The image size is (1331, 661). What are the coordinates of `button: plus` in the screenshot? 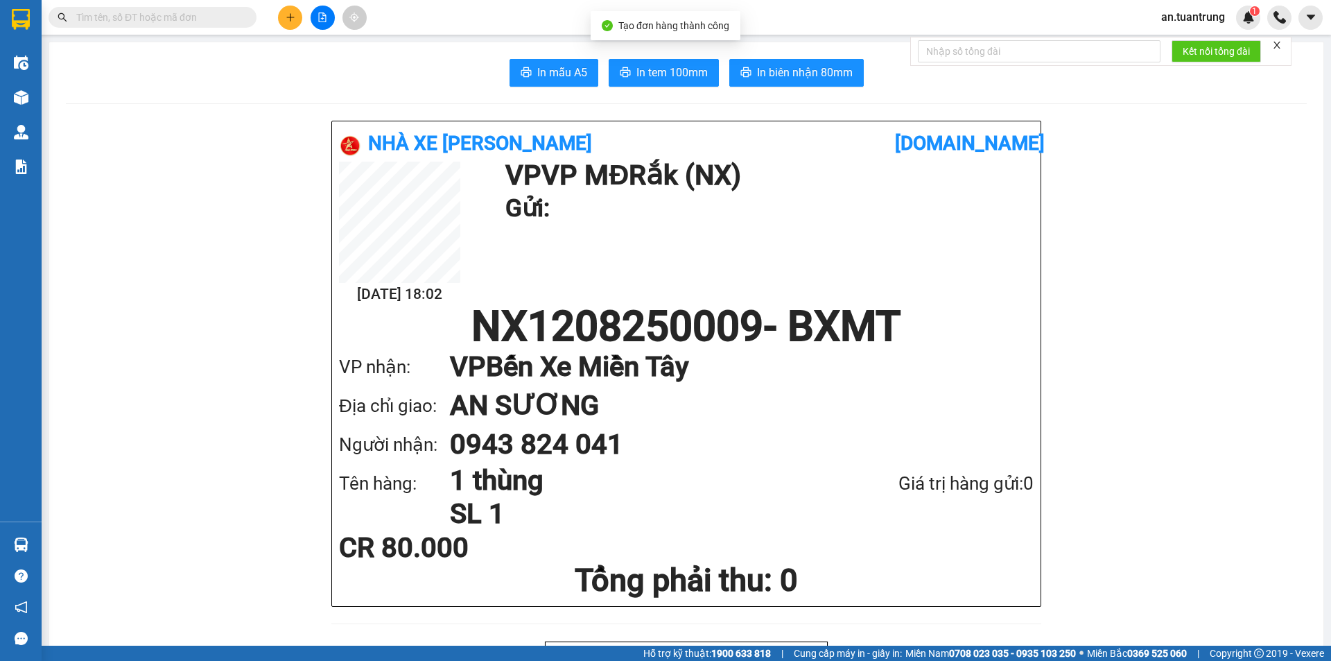 It's located at (290, 17).